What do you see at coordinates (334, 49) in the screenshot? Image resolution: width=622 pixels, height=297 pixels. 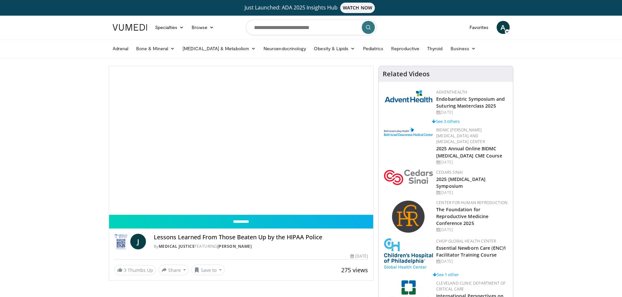 I see `a: Obesity & Lipids` at bounding box center [334, 49].